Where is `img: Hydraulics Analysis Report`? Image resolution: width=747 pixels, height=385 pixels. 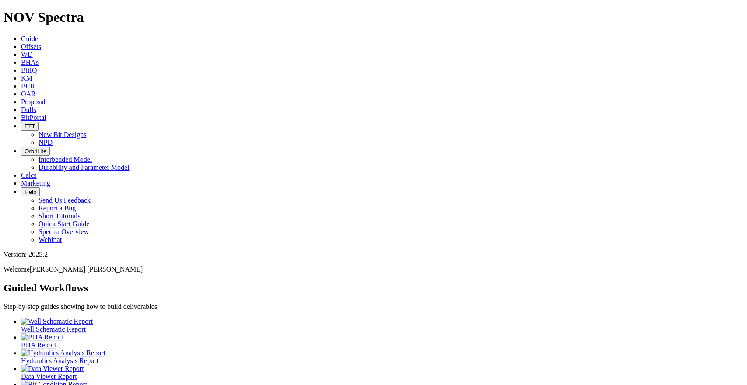 img: Hydraulics Analysis Report is located at coordinates (63, 353).